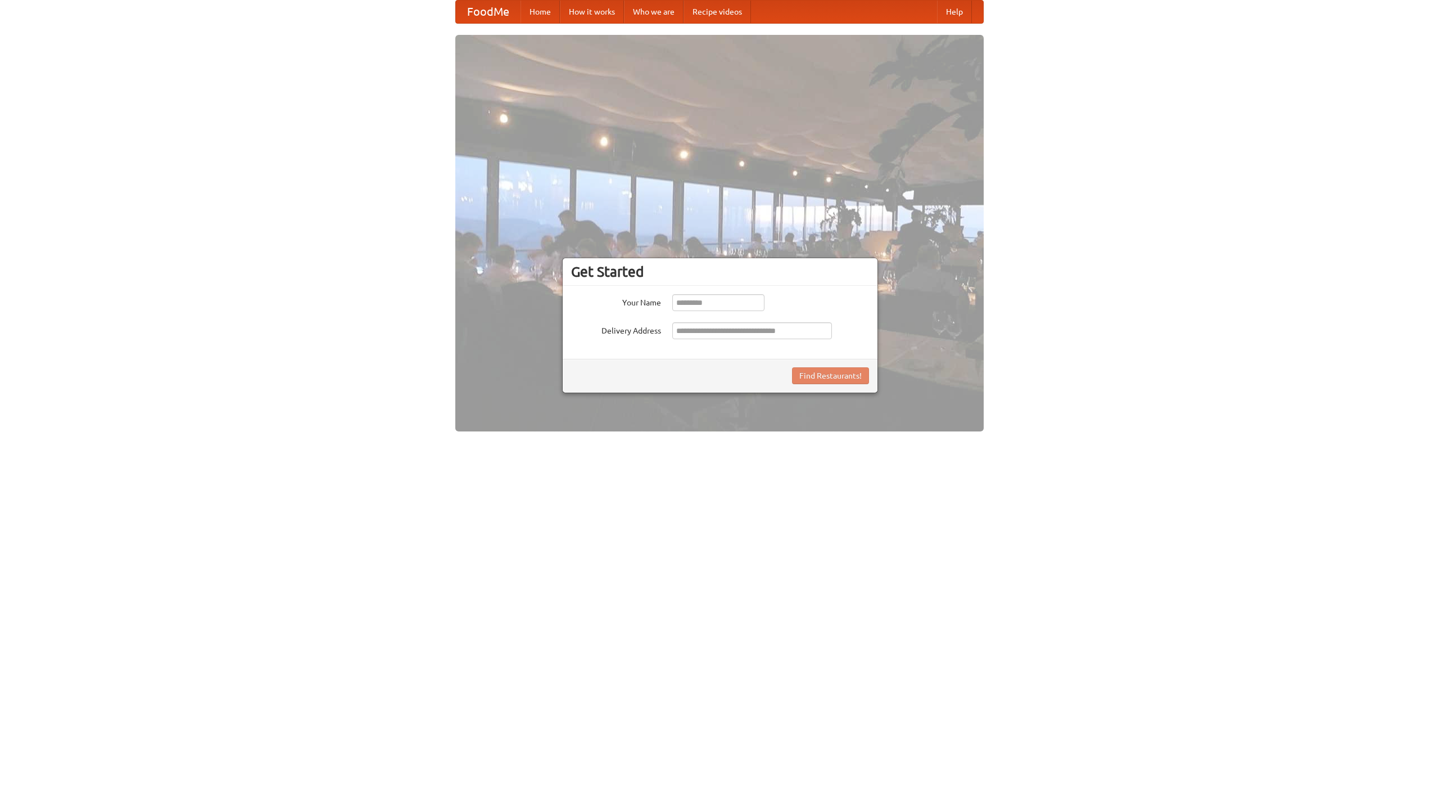  Describe the element at coordinates (654, 12) in the screenshot. I see `a: Who we are` at that location.